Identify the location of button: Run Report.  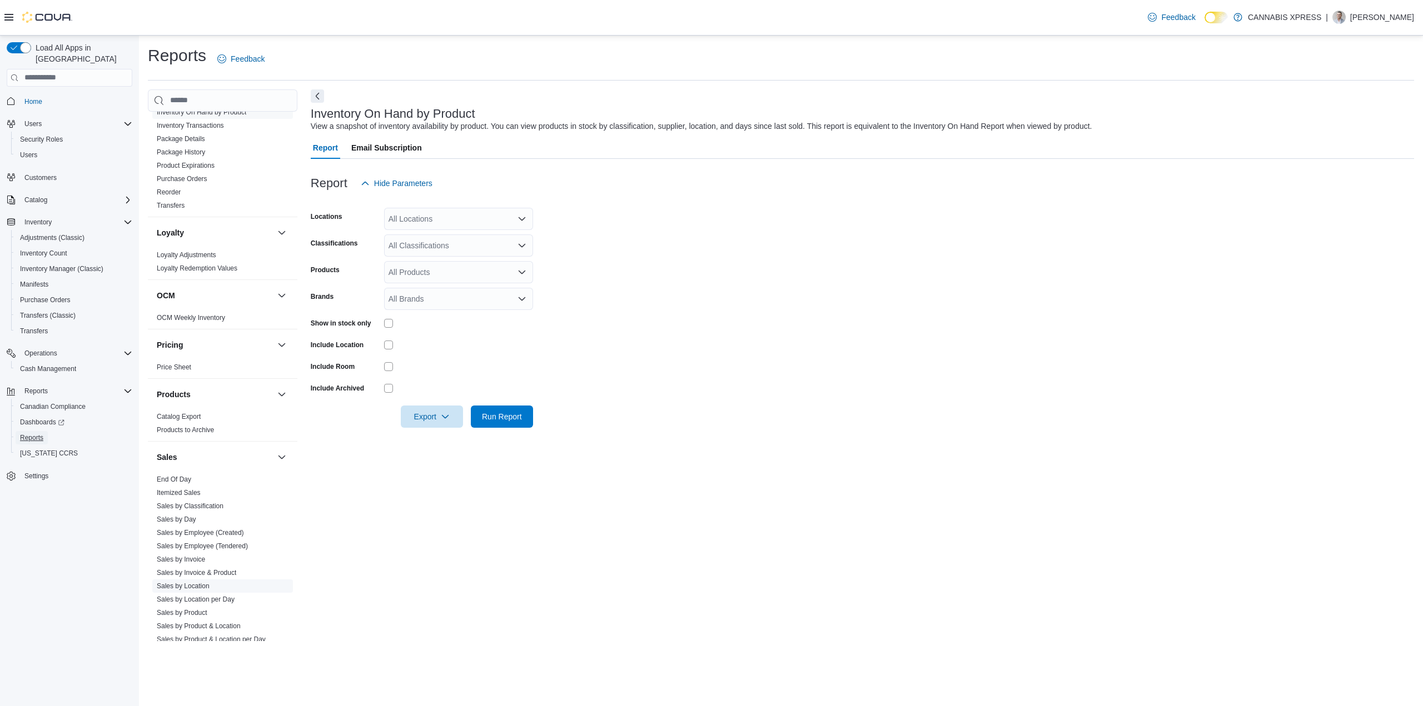
(502, 417).